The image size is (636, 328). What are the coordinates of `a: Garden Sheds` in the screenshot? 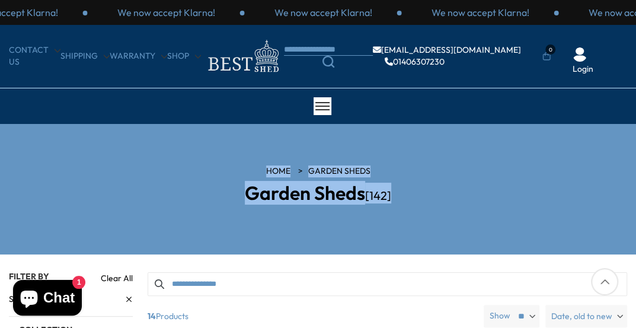 It's located at (339, 171).